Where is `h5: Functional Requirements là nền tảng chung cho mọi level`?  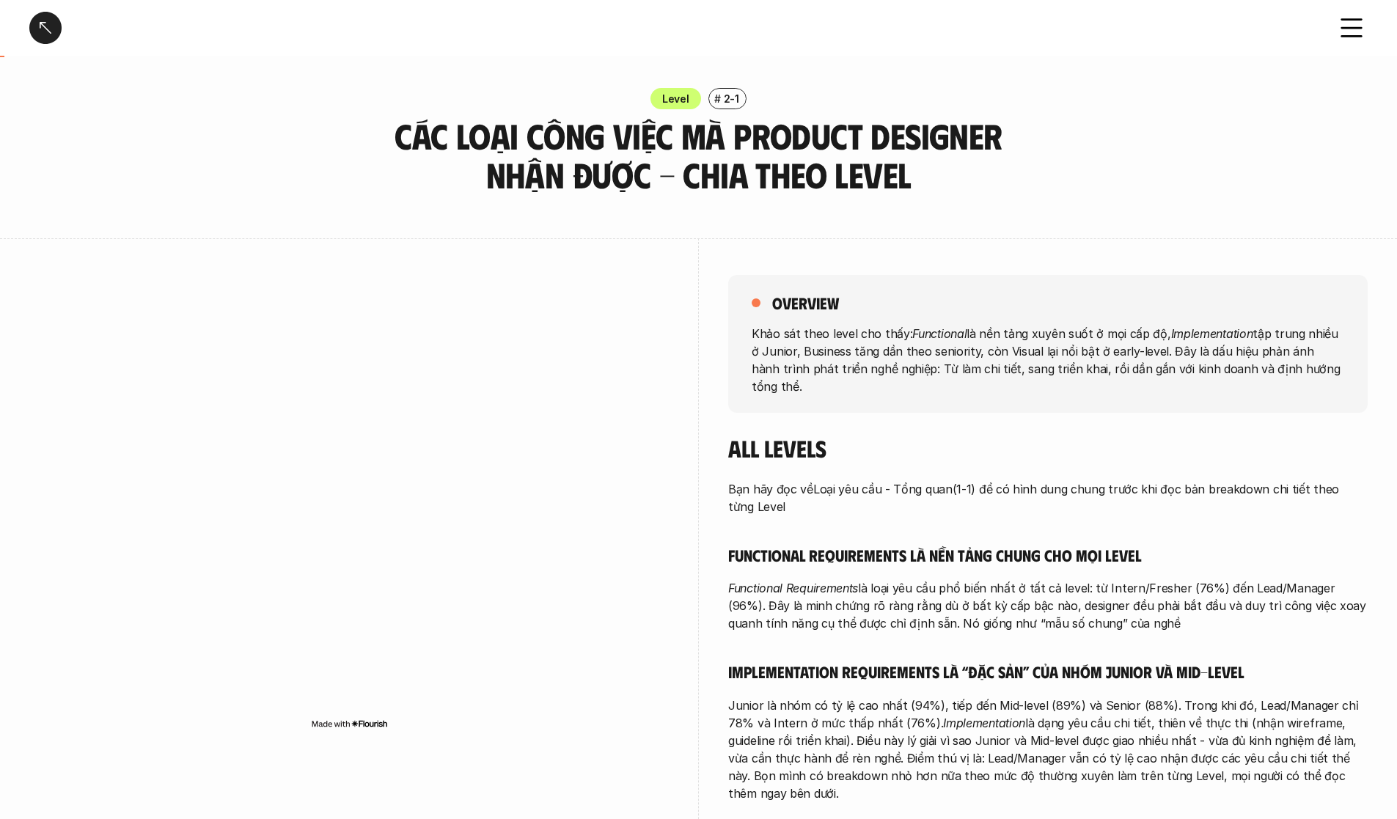 h5: Functional Requirements là nền tảng chung cho mọi level is located at coordinates (1048, 555).